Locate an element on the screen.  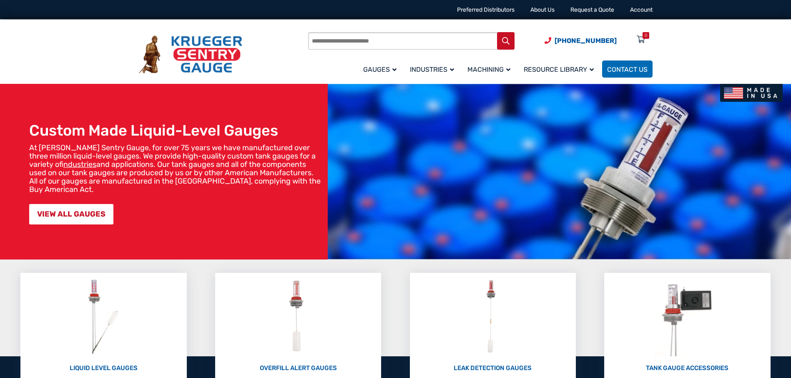
a: Machining is located at coordinates (490, 69).